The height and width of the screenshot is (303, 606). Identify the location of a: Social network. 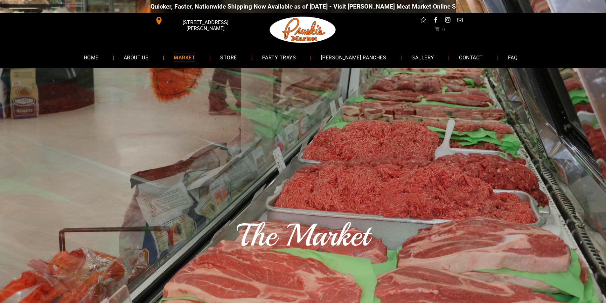
(423, 21).